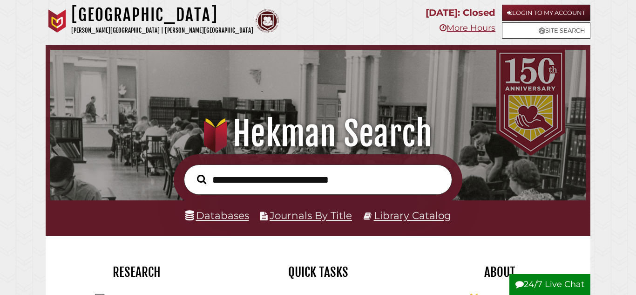 The image size is (636, 295). I want to click on a: Library Catalog, so click(413, 215).